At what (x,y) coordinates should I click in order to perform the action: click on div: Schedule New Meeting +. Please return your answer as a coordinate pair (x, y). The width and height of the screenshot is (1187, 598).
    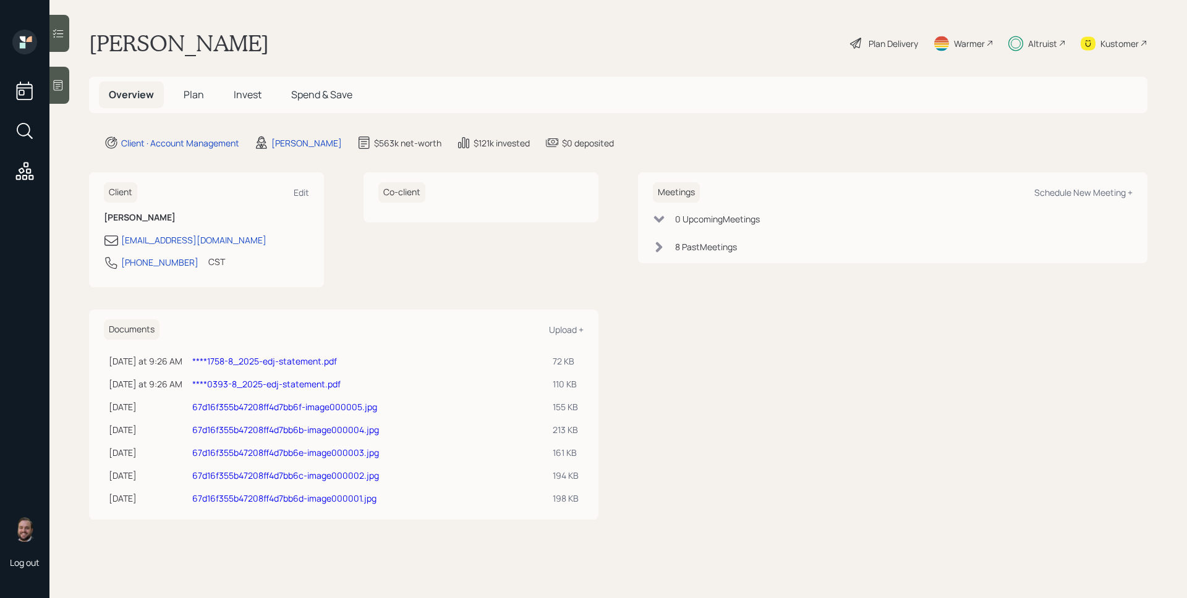
    Looking at the image, I should click on (1083, 192).